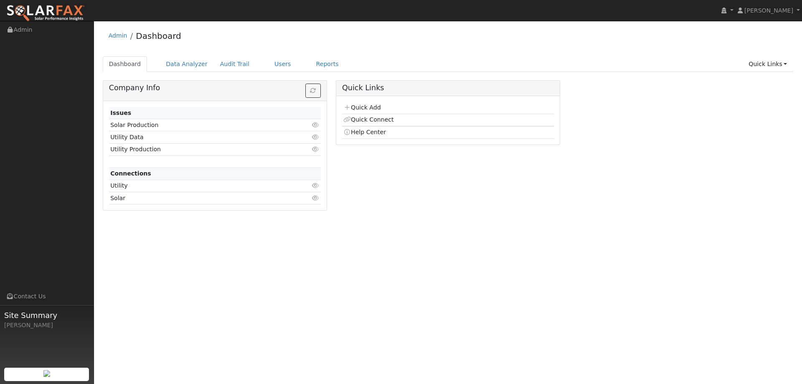  I want to click on a: Admin, so click(118, 36).